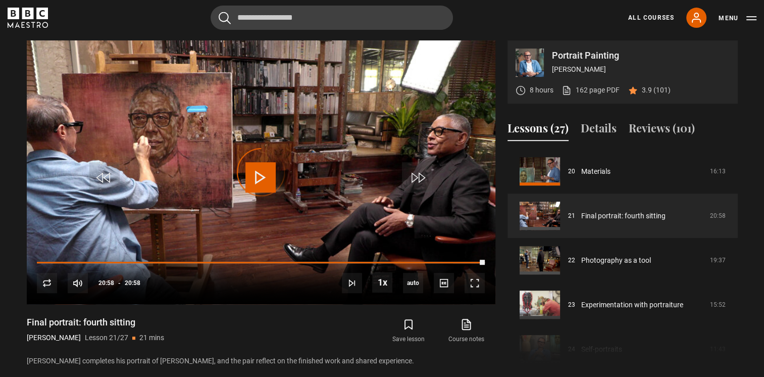 This screenshot has height=377, width=764. What do you see at coordinates (28, 18) in the screenshot?
I see `svg: BBC Maestro` at bounding box center [28, 18].